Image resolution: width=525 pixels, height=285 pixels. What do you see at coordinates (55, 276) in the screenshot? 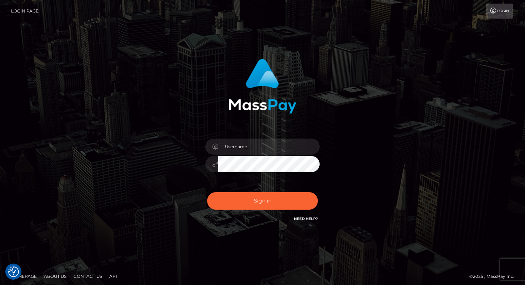
I see `a: About Us` at bounding box center [55, 276].